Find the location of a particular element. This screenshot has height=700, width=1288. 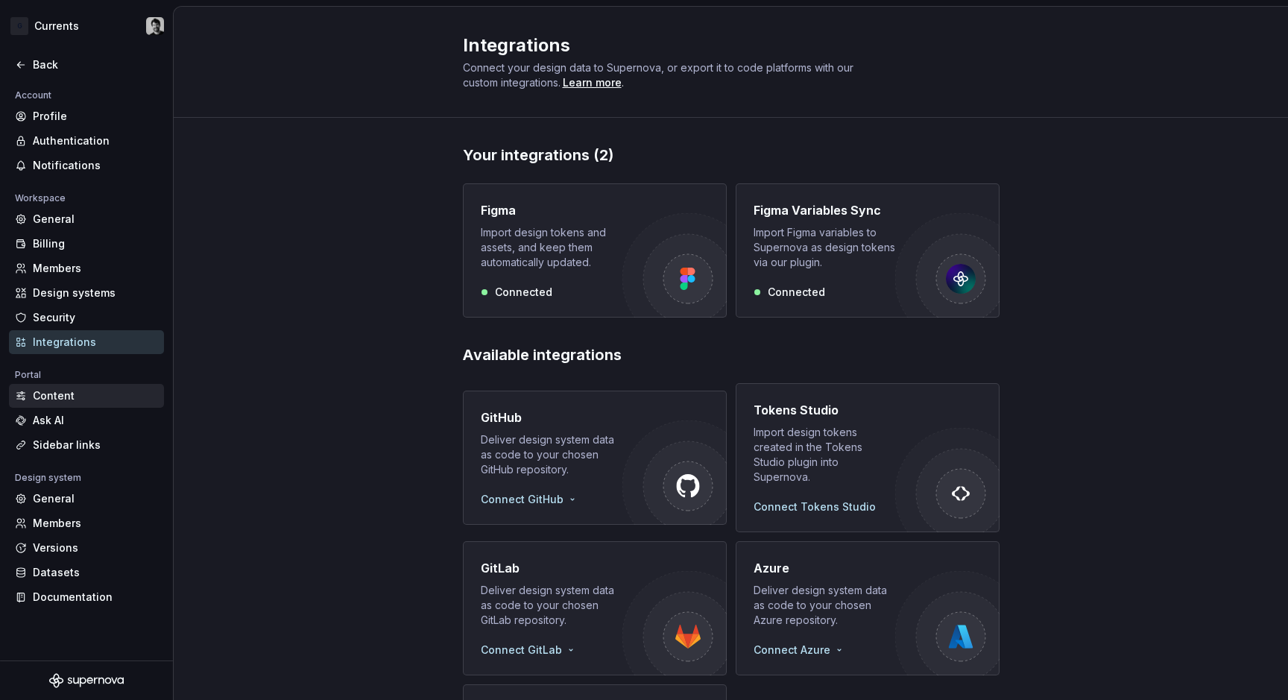

div: Documentation is located at coordinates (95, 597).